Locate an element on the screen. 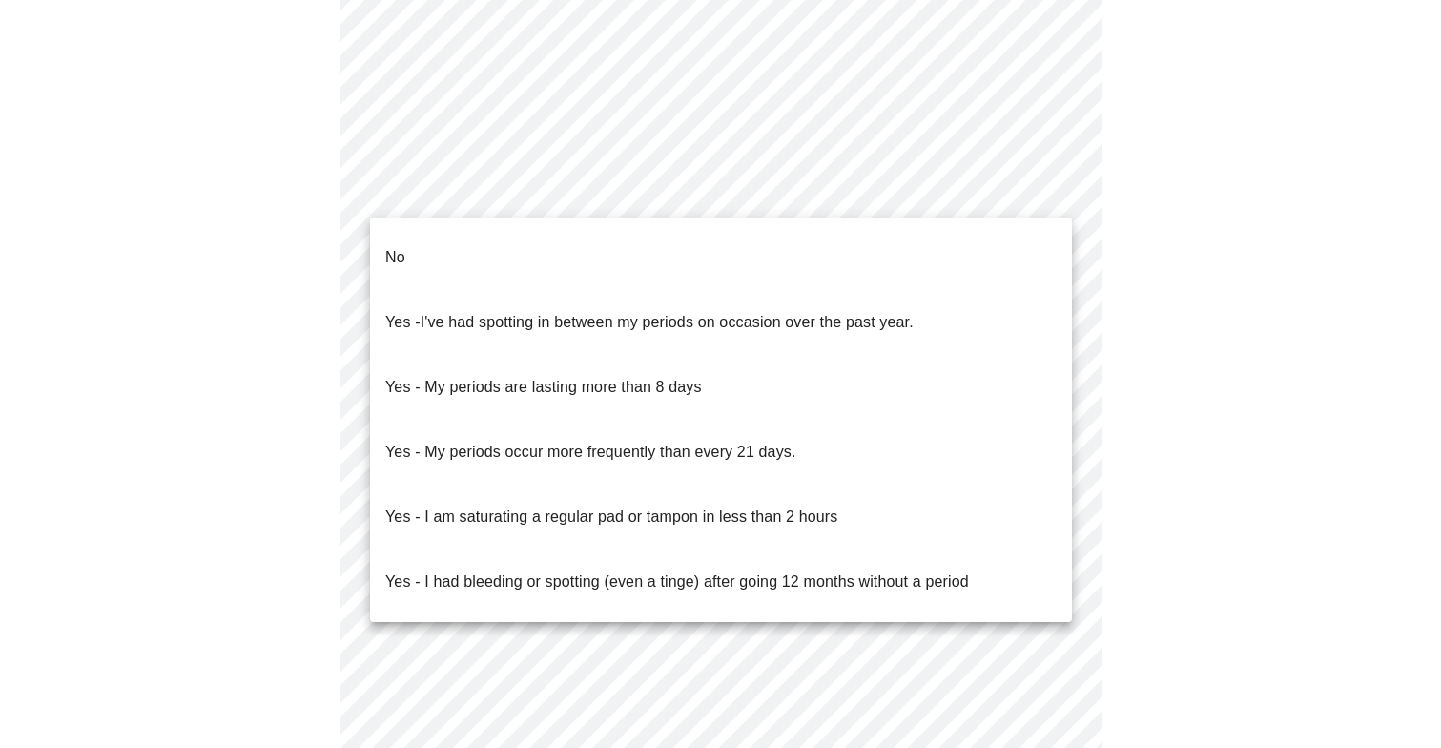  span: I've had spotting in between my periods on occasion over the past year. is located at coordinates (667, 321).